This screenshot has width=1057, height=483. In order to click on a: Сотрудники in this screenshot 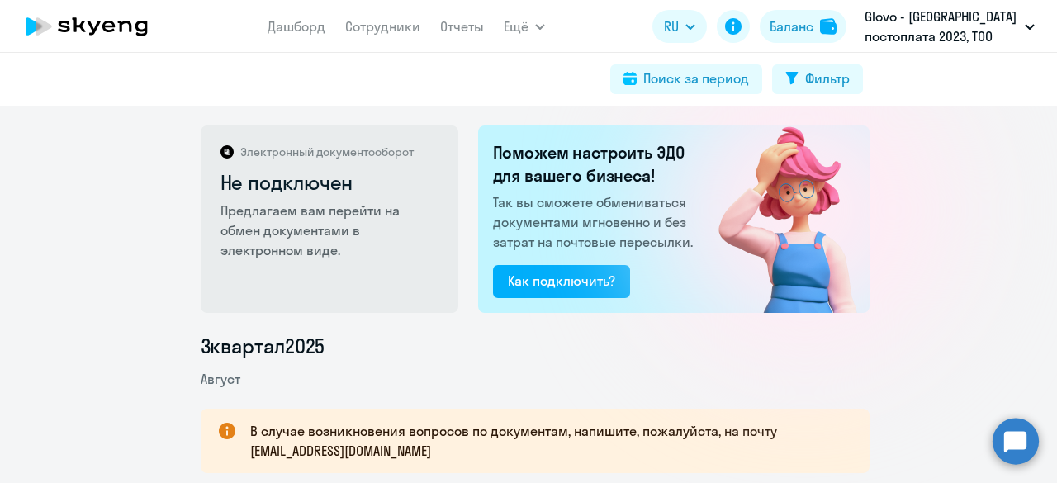, I will do `click(382, 26)`.